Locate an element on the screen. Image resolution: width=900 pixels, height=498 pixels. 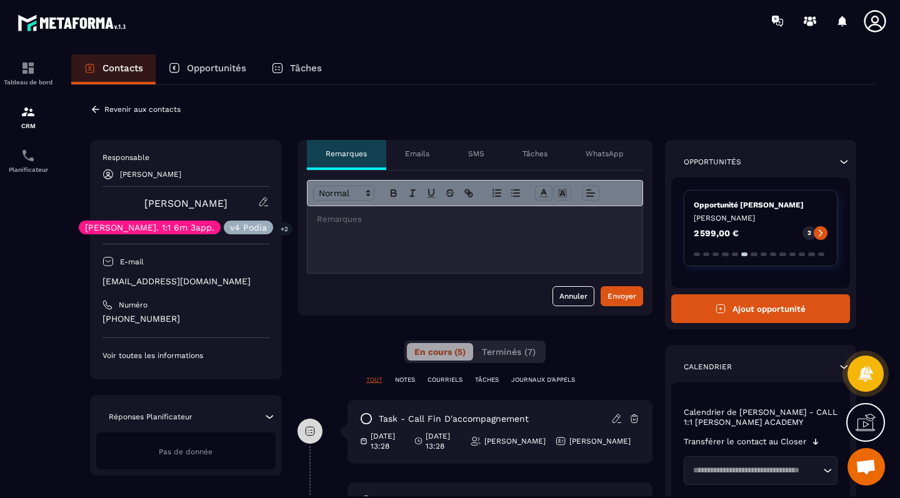
img: logo is located at coordinates (74, 22).